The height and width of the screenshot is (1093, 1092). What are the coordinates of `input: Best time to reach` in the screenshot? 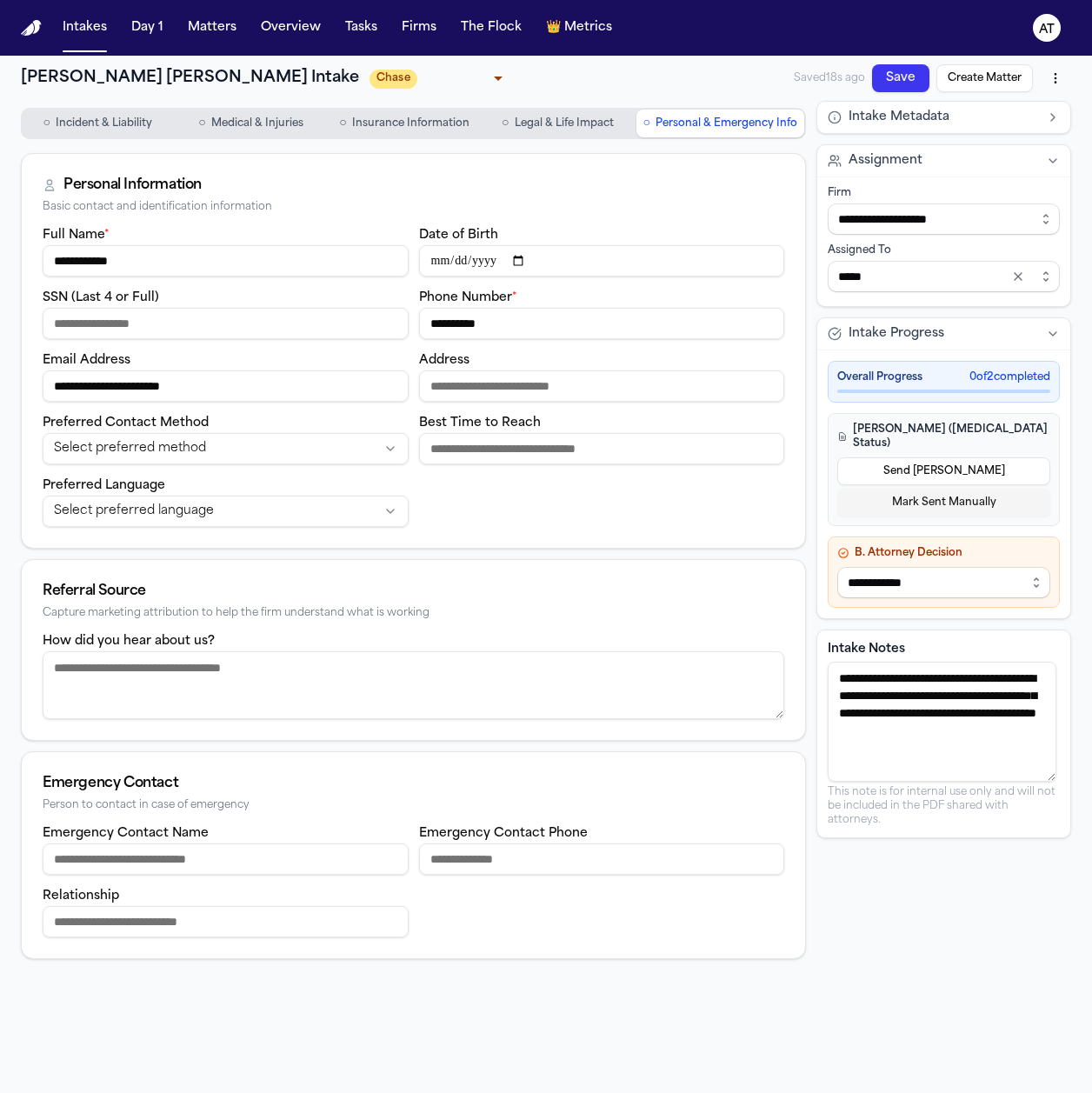 It's located at (601, 449).